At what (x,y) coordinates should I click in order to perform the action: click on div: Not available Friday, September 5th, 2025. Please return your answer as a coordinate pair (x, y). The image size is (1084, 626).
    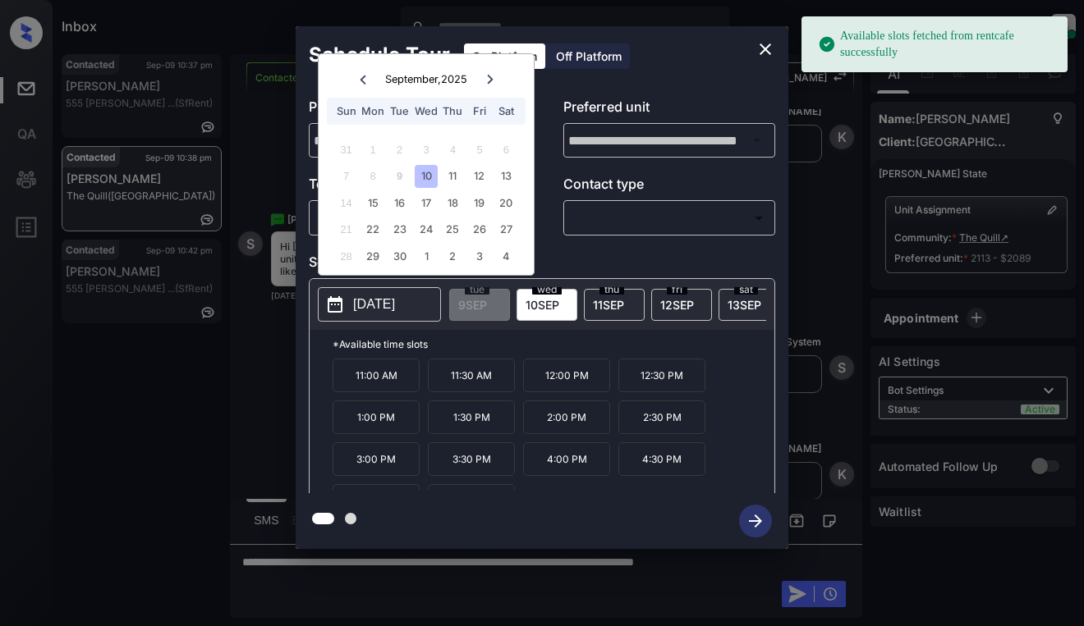
    Looking at the image, I should click on (479, 149).